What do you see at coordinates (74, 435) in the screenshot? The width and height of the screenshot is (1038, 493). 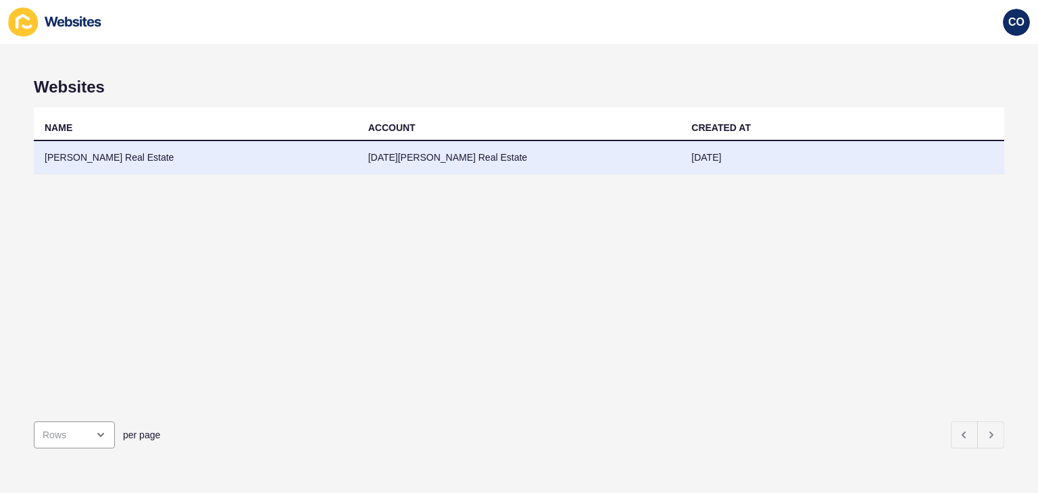 I see `div: open menu` at bounding box center [74, 435].